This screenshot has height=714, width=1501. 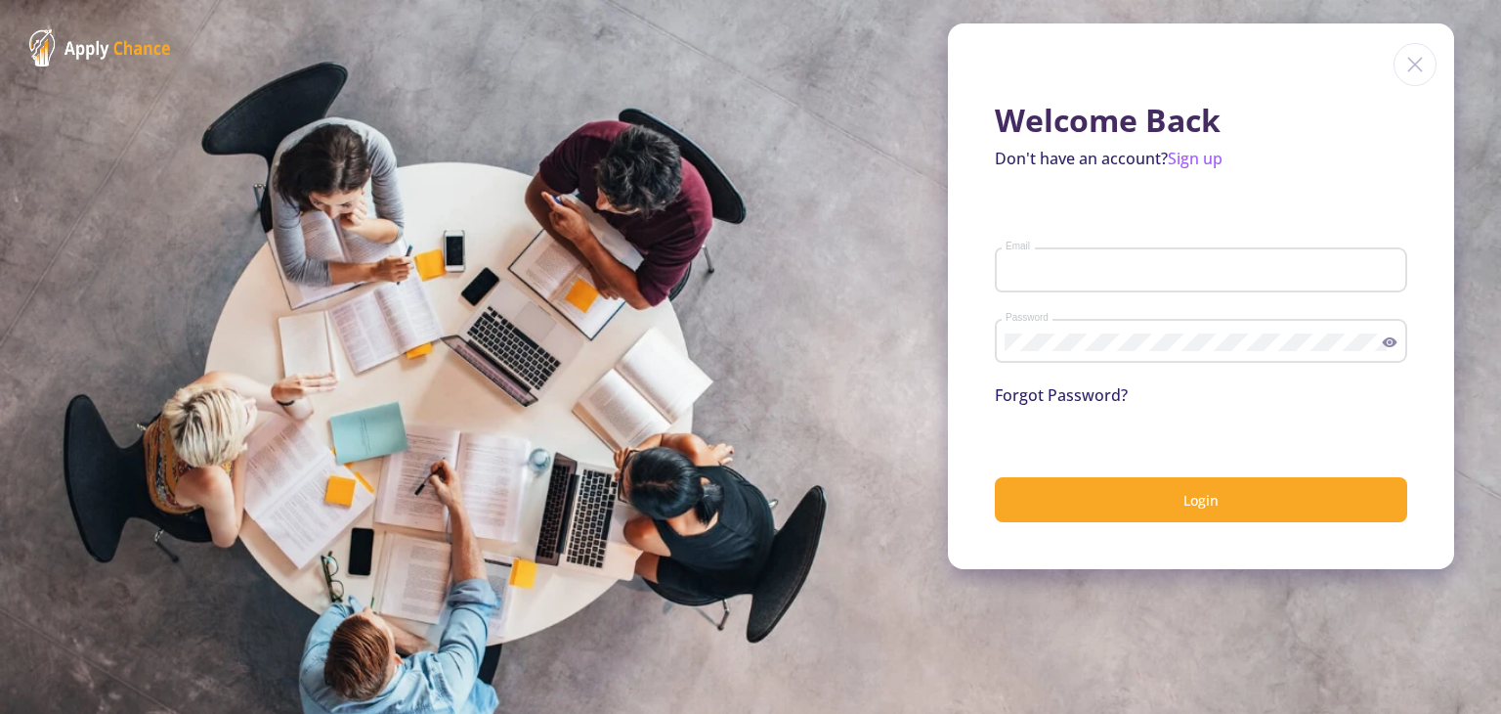 I want to click on span: Login, so click(x=1201, y=499).